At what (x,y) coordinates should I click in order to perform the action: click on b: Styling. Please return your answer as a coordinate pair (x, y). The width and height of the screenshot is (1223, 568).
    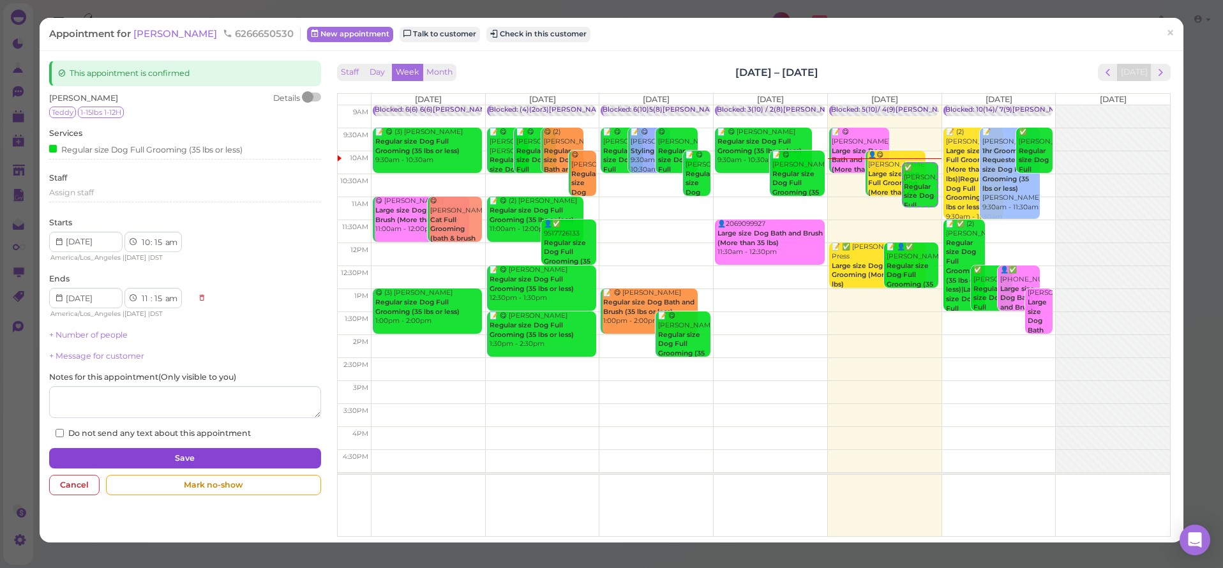
    Looking at the image, I should click on (642, 151).